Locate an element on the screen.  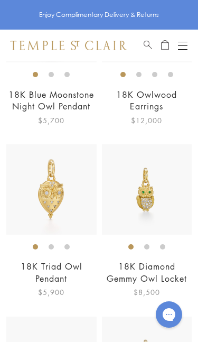
a: 18K Triad Owl Pendant is located at coordinates (51, 272).